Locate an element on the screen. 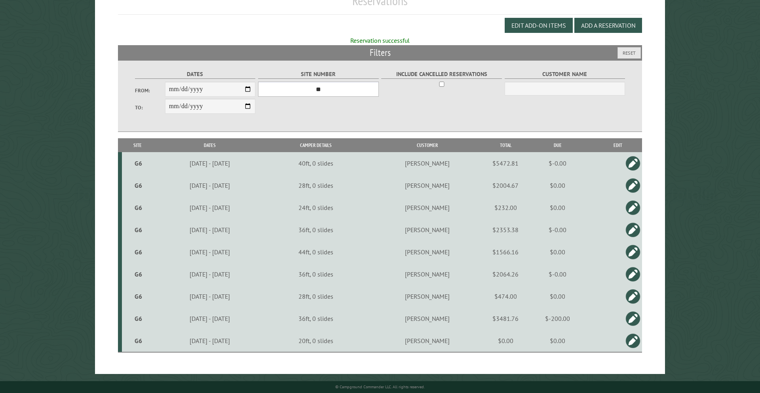 The image size is (760, 393). th: Site is located at coordinates (138, 145).